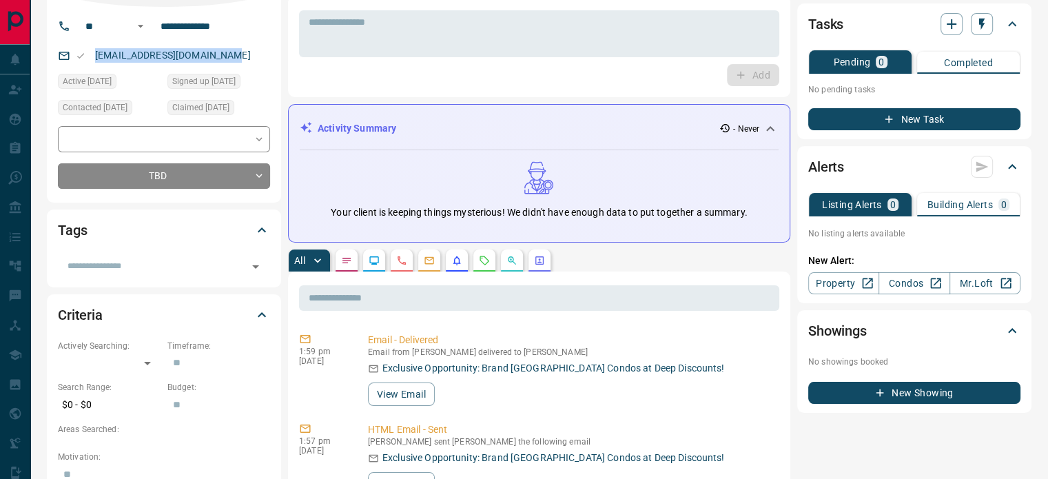 The width and height of the screenshot is (1048, 479). What do you see at coordinates (402, 261) in the screenshot?
I see `svg: Calls` at bounding box center [402, 261].